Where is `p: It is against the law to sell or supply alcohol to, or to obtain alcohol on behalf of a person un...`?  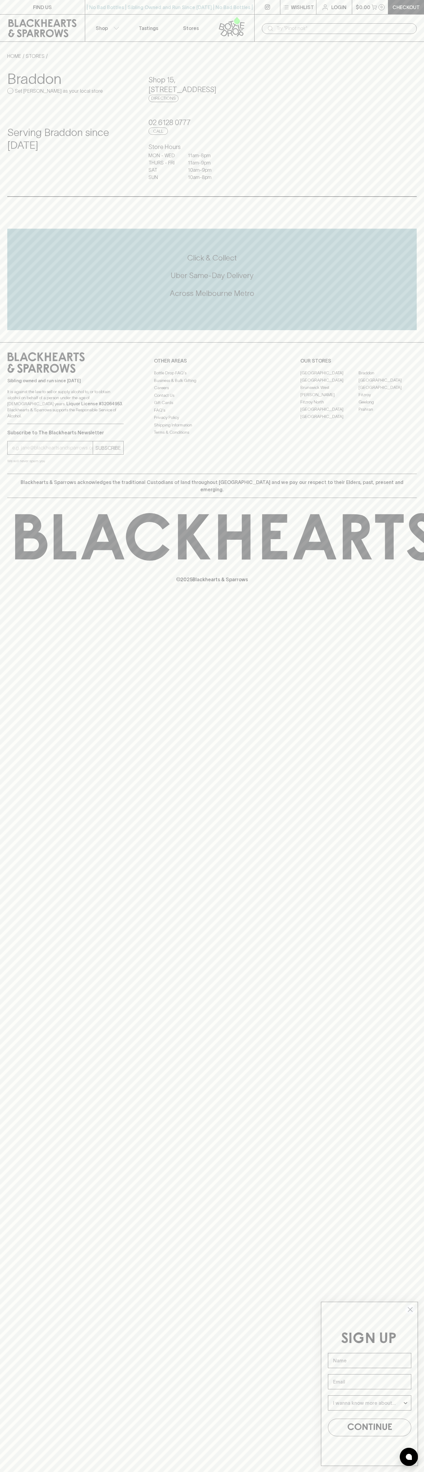
p: It is against the law to sell or supply alcohol to, or to obtain alcohol on behalf of a person un... is located at coordinates (65, 404).